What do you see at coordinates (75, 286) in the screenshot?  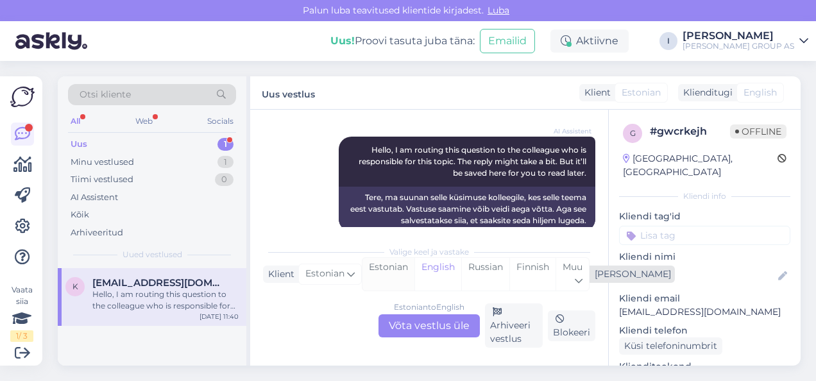 I see `span: K` at bounding box center [75, 286].